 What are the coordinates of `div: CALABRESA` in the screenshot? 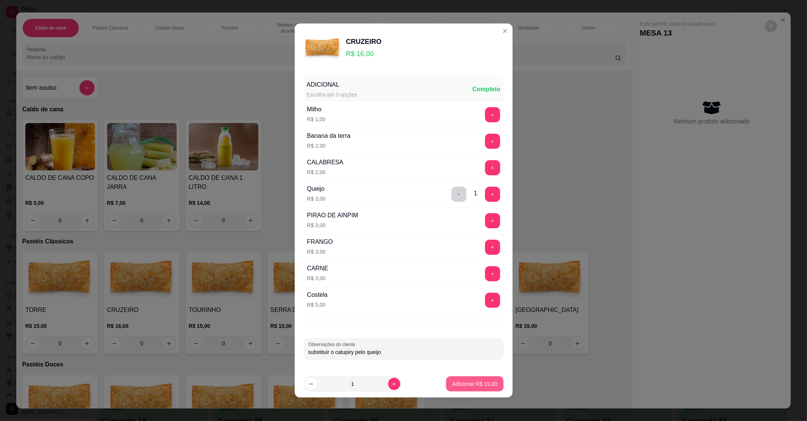 It's located at (325, 162).